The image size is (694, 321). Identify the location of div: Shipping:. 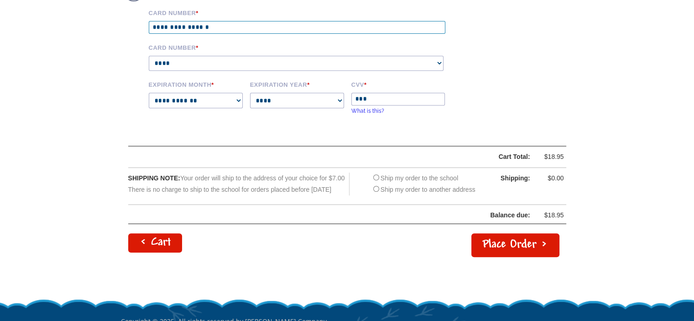
(508, 178).